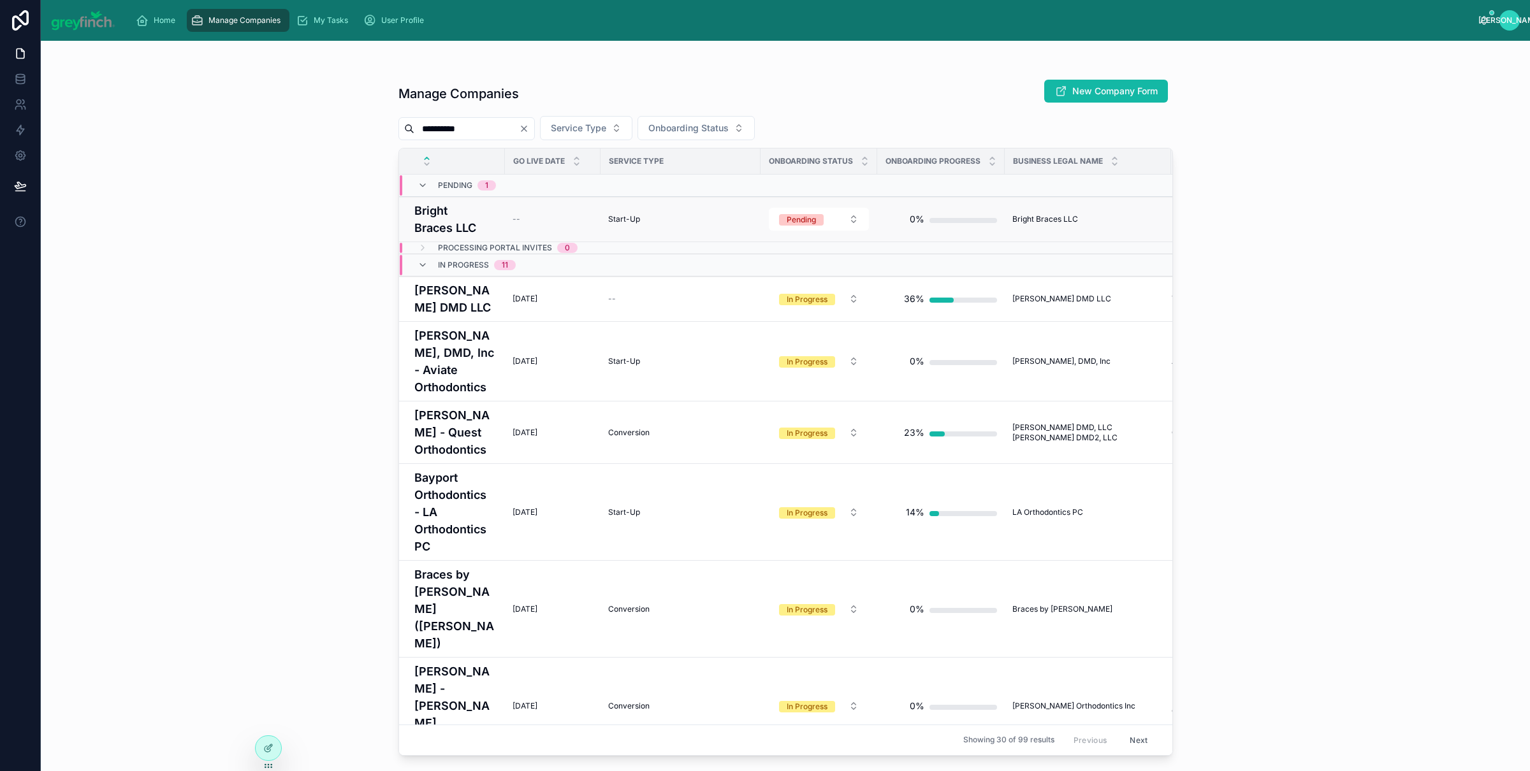  I want to click on a: Bright Braces LLC, so click(456, 219).